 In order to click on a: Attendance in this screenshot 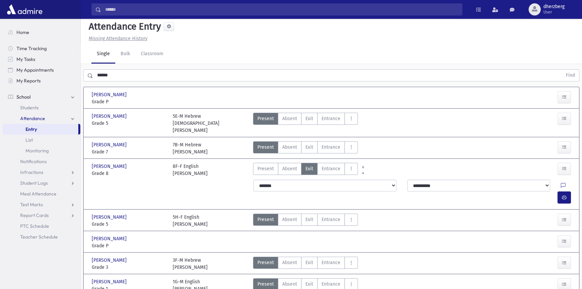, I will do `click(41, 118)`.